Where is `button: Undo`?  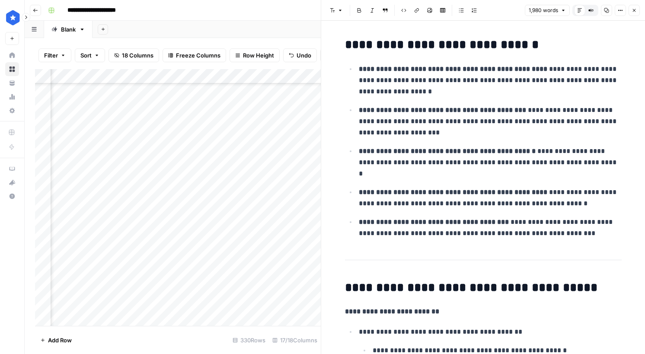 button: Undo is located at coordinates (300, 55).